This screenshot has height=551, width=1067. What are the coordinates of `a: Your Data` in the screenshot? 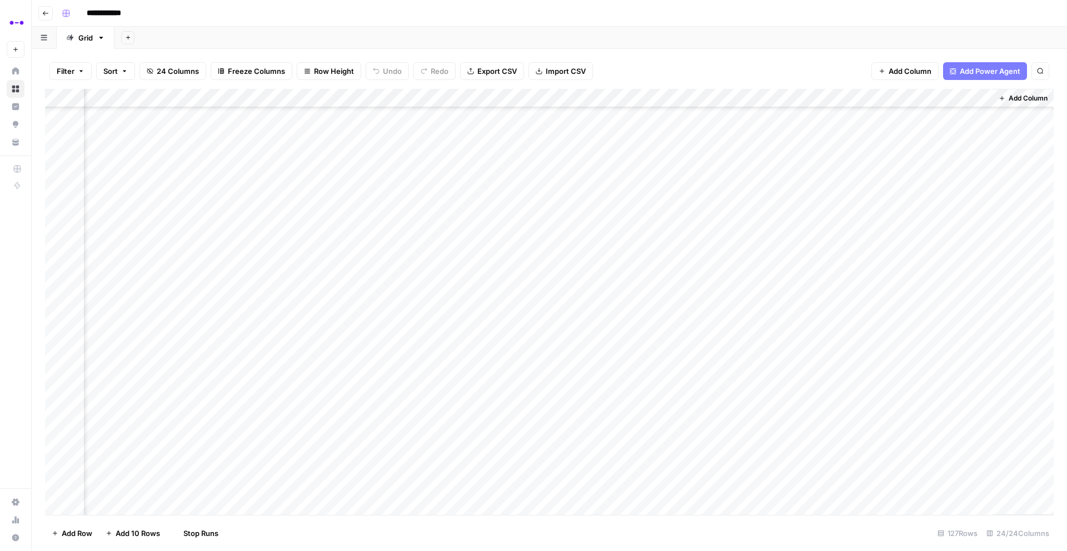 It's located at (16, 142).